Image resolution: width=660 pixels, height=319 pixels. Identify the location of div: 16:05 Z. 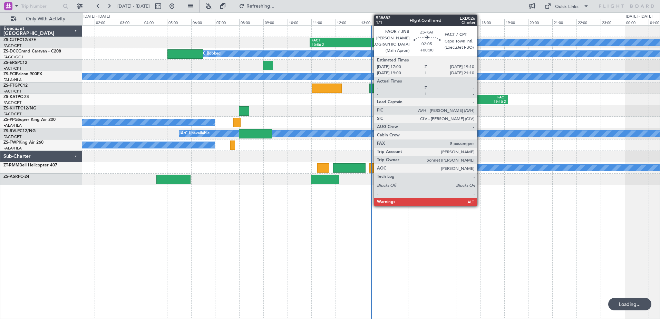
(420, 102).